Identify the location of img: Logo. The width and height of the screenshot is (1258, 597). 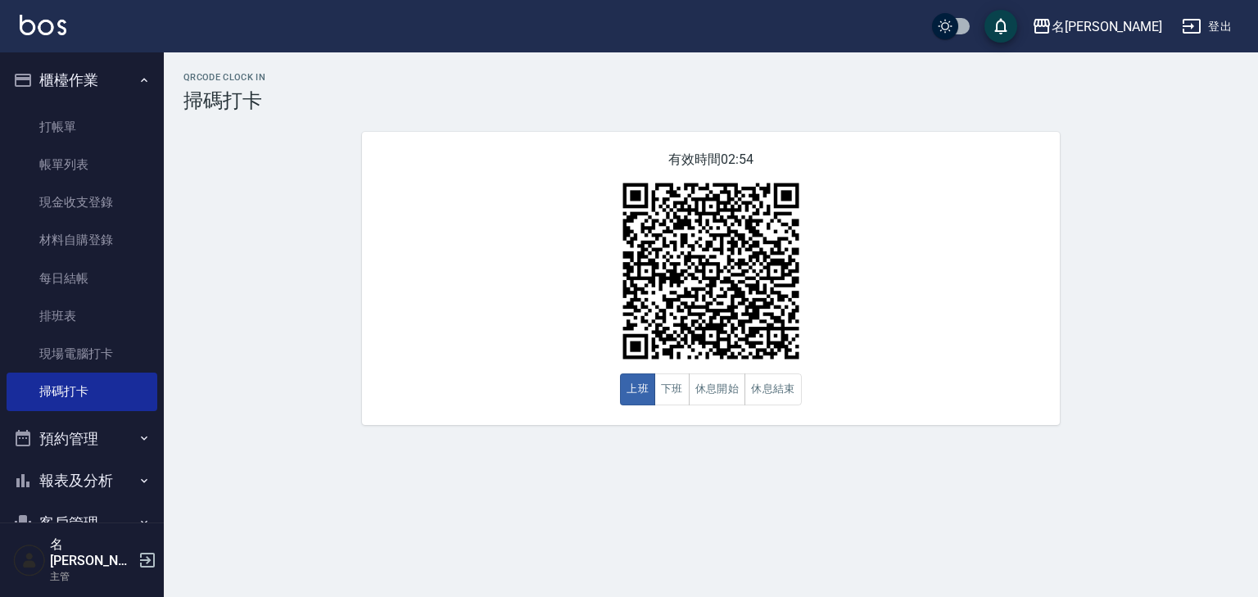
(43, 25).